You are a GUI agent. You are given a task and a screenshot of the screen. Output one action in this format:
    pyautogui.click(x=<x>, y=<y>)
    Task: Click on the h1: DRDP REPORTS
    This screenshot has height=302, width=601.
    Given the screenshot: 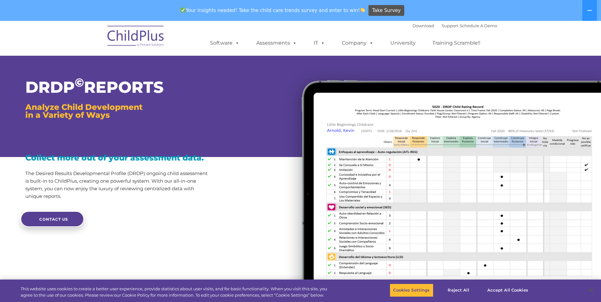 What is the action you would take?
    pyautogui.click(x=118, y=87)
    